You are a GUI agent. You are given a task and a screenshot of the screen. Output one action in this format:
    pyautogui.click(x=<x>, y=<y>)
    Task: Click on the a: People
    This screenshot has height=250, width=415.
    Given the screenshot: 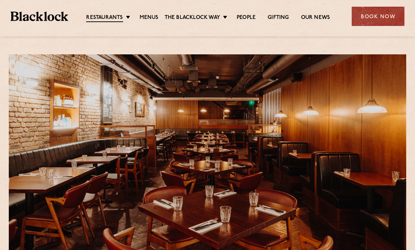 What is the action you would take?
    pyautogui.click(x=246, y=18)
    